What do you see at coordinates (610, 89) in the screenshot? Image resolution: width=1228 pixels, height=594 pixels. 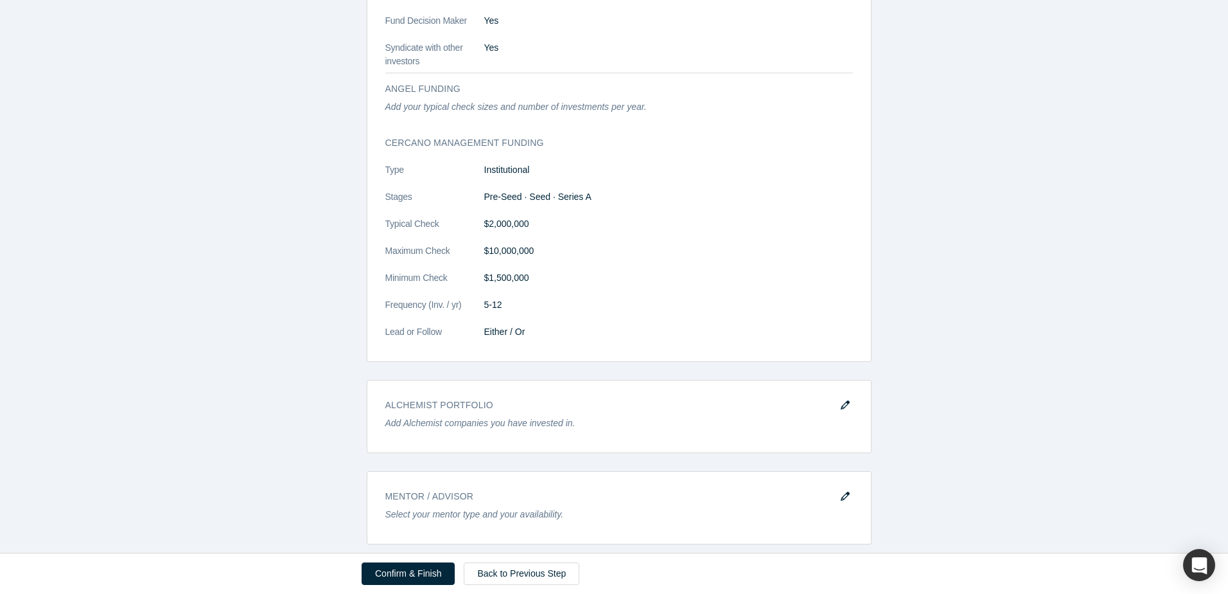 I see `h3: Angel Funding` at bounding box center [610, 89].